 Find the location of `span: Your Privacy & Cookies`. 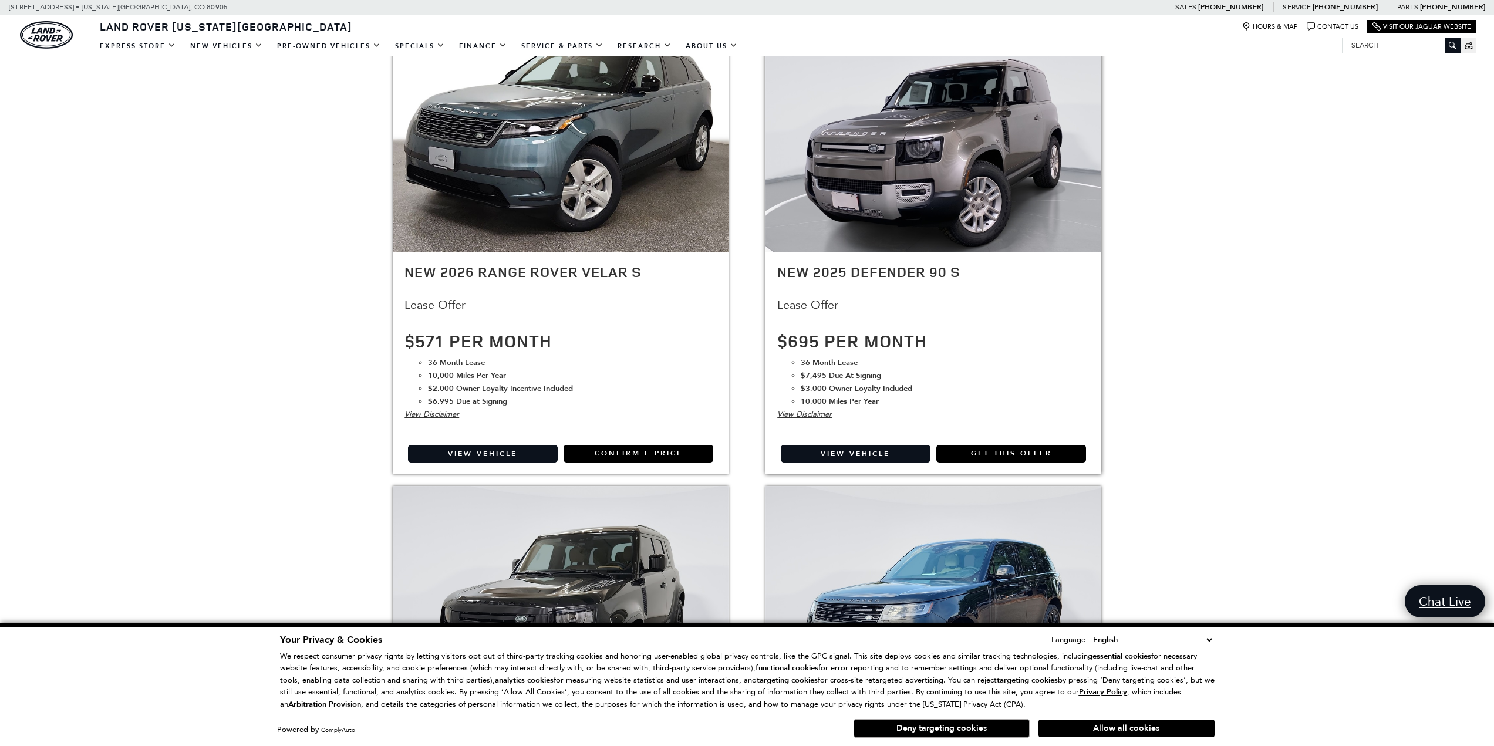

span: Your Privacy & Cookies is located at coordinates (331, 640).